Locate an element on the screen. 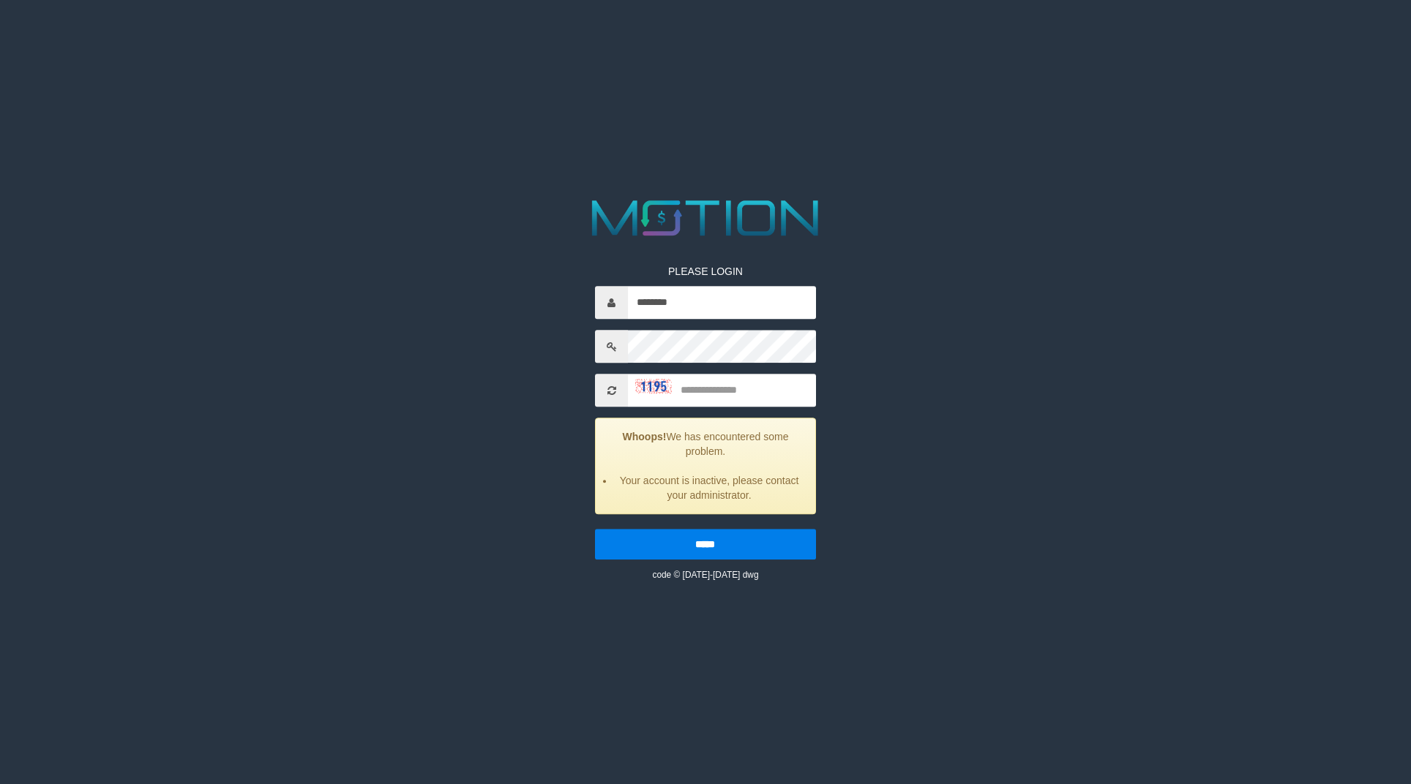  strong: Whoops! is located at coordinates (645, 438).